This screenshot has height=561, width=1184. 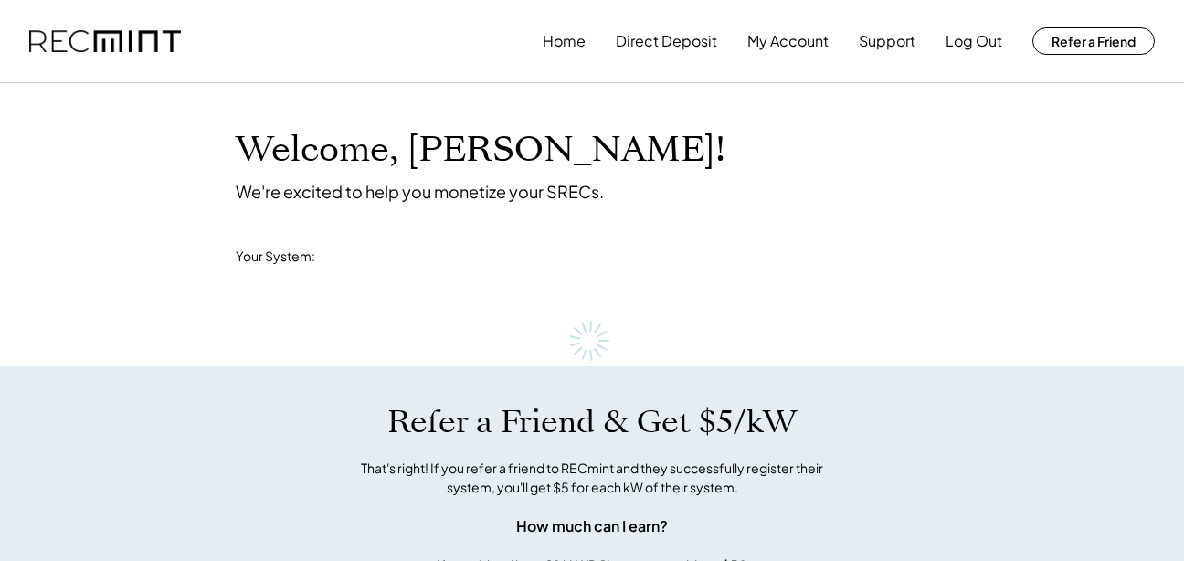 What do you see at coordinates (787, 41) in the screenshot?
I see `button: My Account` at bounding box center [787, 41].